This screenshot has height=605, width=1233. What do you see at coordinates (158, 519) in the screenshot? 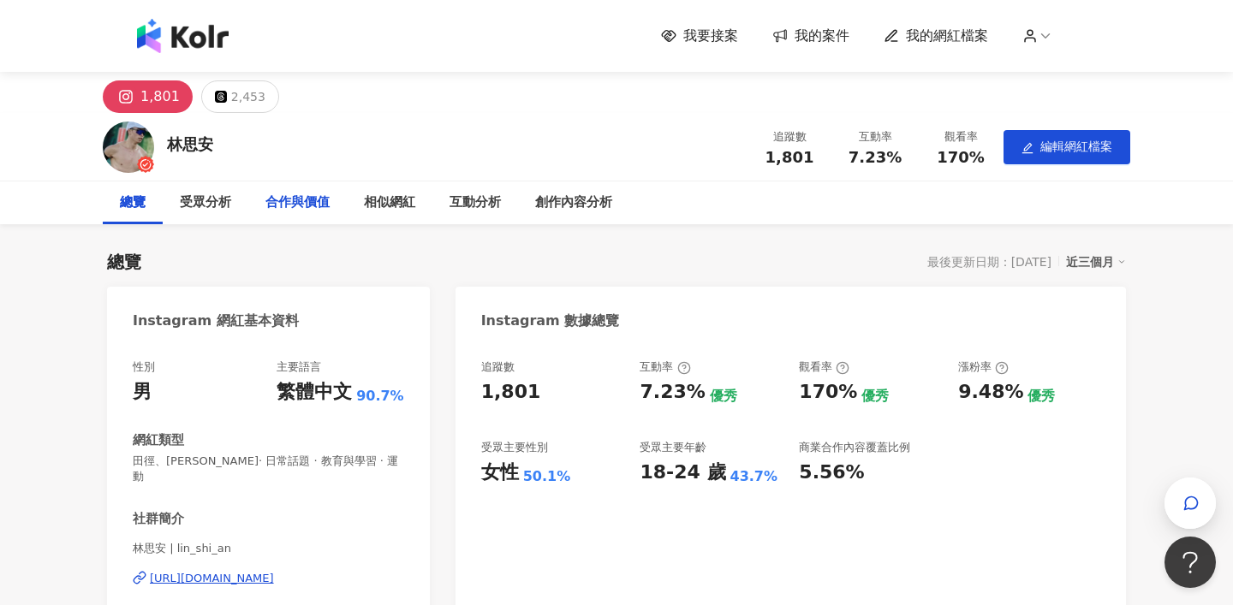
I see `div: 社群簡介` at bounding box center [158, 519].